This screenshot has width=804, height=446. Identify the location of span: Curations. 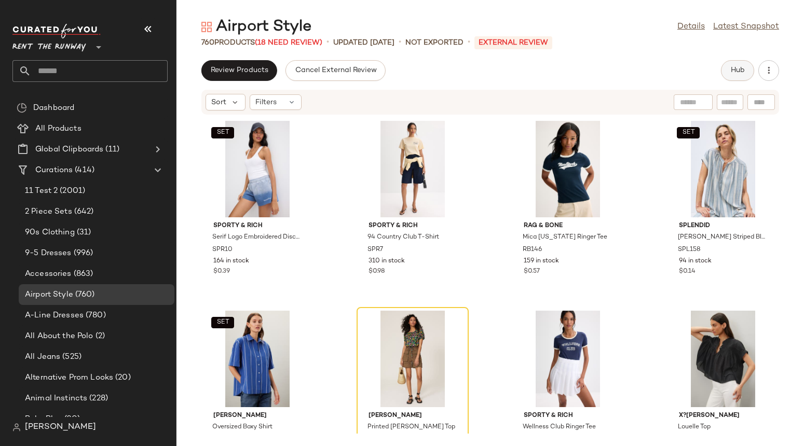
(54, 170).